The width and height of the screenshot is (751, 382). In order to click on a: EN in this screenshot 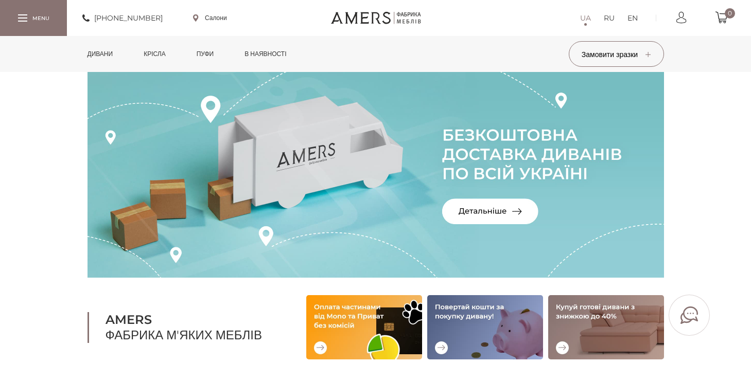, I will do `click(633, 18)`.